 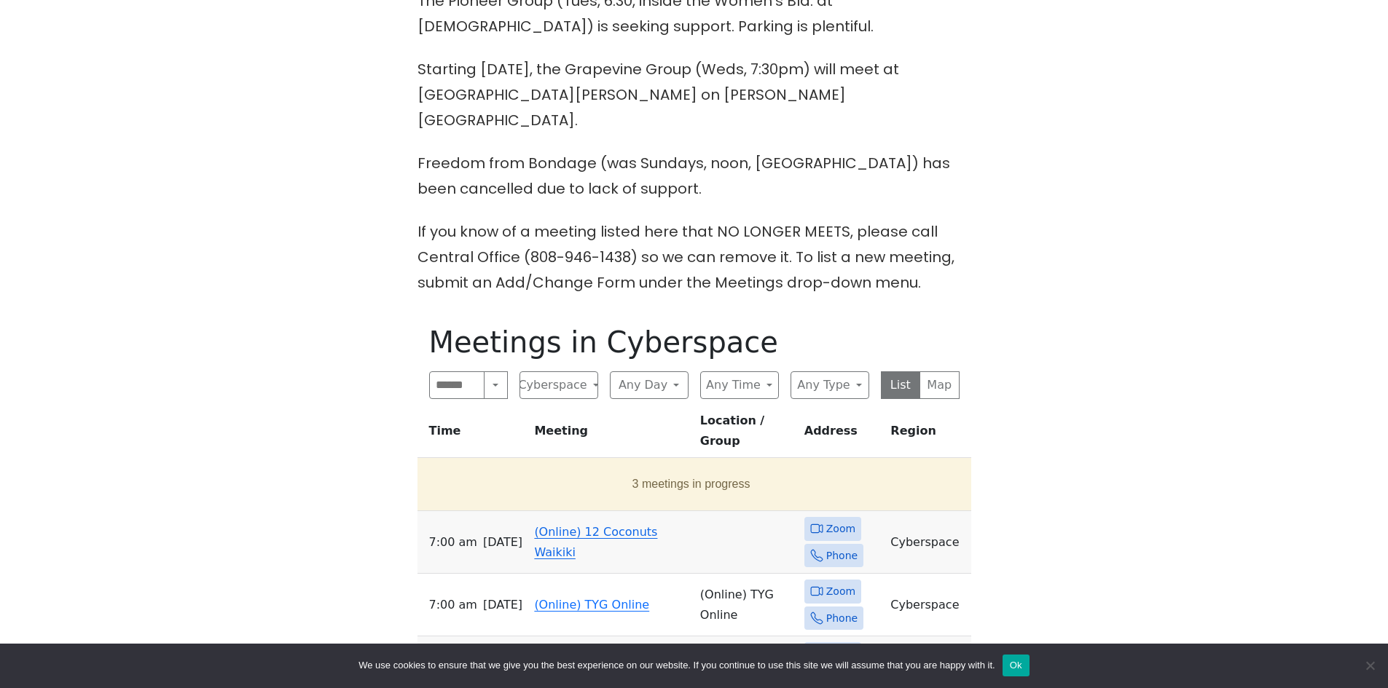 I want to click on button: Map, so click(x=939, y=385).